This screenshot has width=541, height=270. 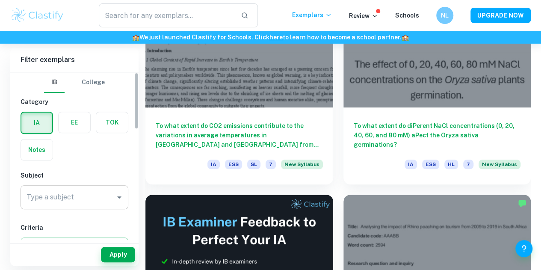 What do you see at coordinates (37, 123) in the screenshot?
I see `button: IA` at bounding box center [37, 123].